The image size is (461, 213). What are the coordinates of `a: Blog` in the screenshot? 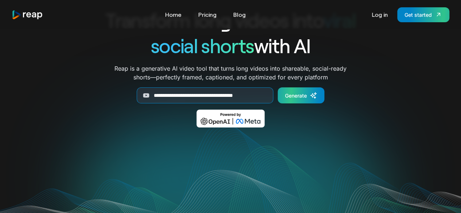 It's located at (239, 15).